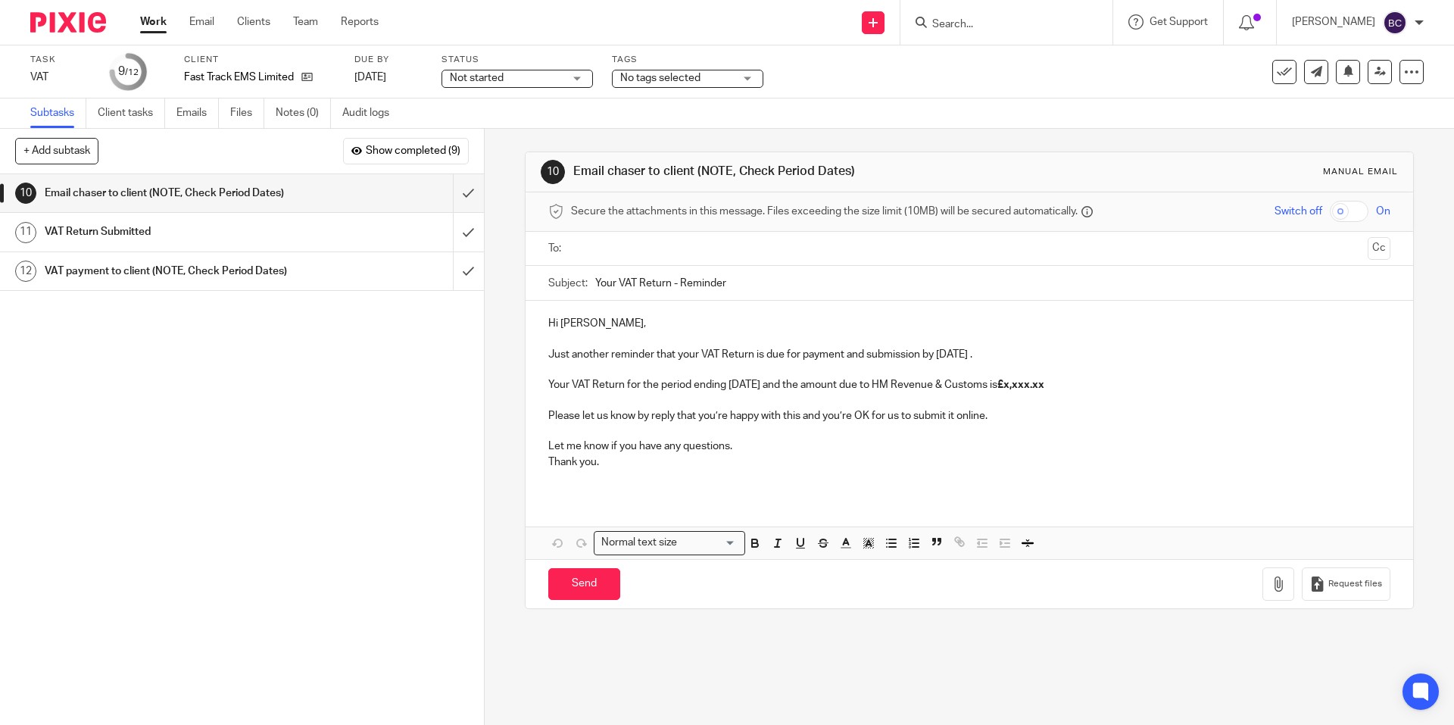  I want to click on span: Get Support, so click(1178, 22).